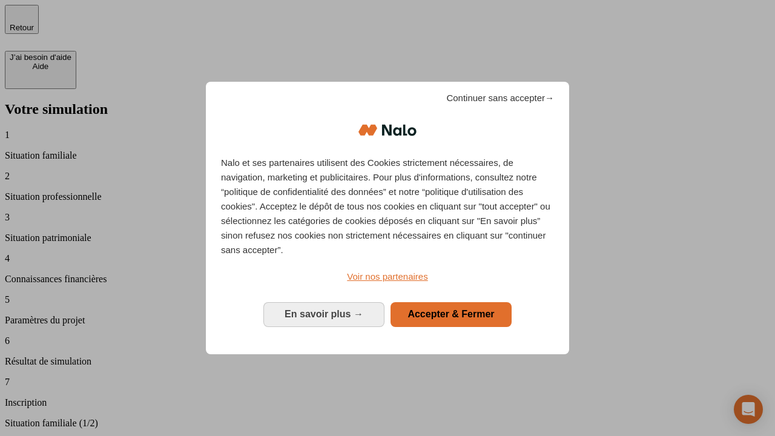 The image size is (775, 436). What do you see at coordinates (324, 314) in the screenshot?
I see `span: En savoir plus →` at bounding box center [324, 314].